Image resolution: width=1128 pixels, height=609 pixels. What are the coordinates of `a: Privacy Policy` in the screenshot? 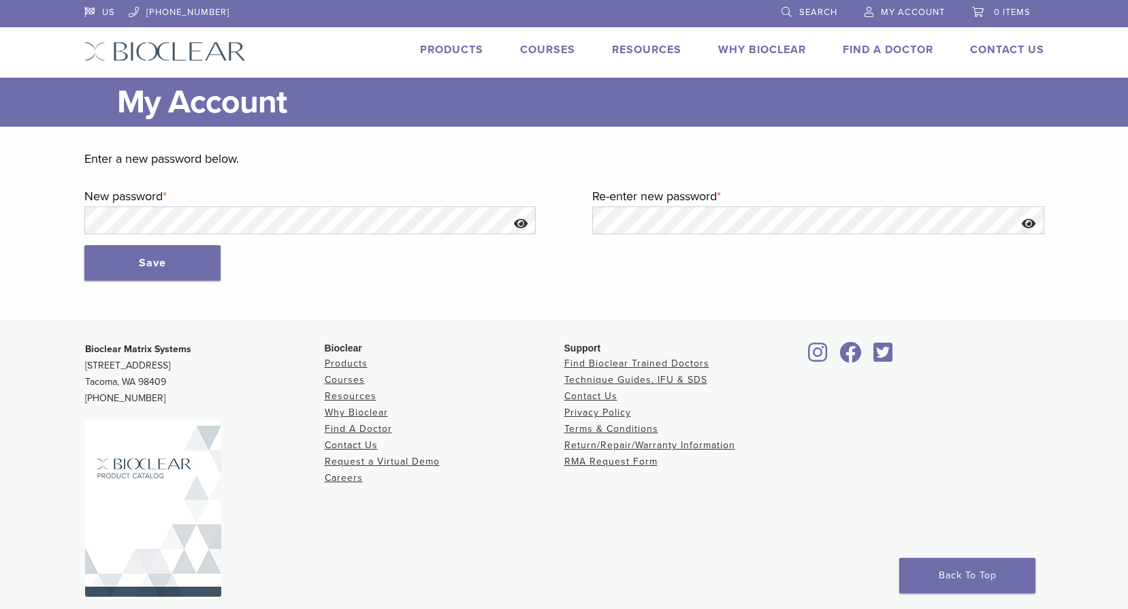 It's located at (598, 412).